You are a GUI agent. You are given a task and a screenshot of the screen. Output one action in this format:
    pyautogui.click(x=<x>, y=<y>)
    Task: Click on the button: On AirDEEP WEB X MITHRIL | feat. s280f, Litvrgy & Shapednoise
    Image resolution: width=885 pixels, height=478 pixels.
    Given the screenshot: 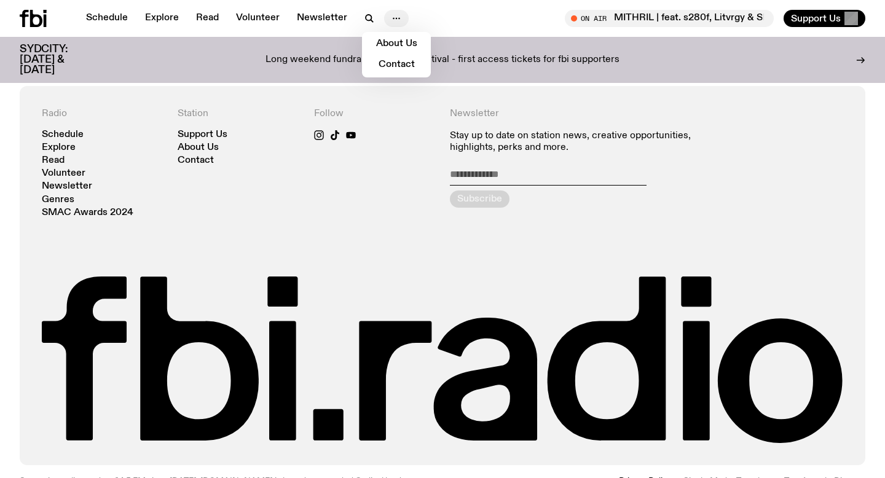 What is the action you would take?
    pyautogui.click(x=669, y=18)
    